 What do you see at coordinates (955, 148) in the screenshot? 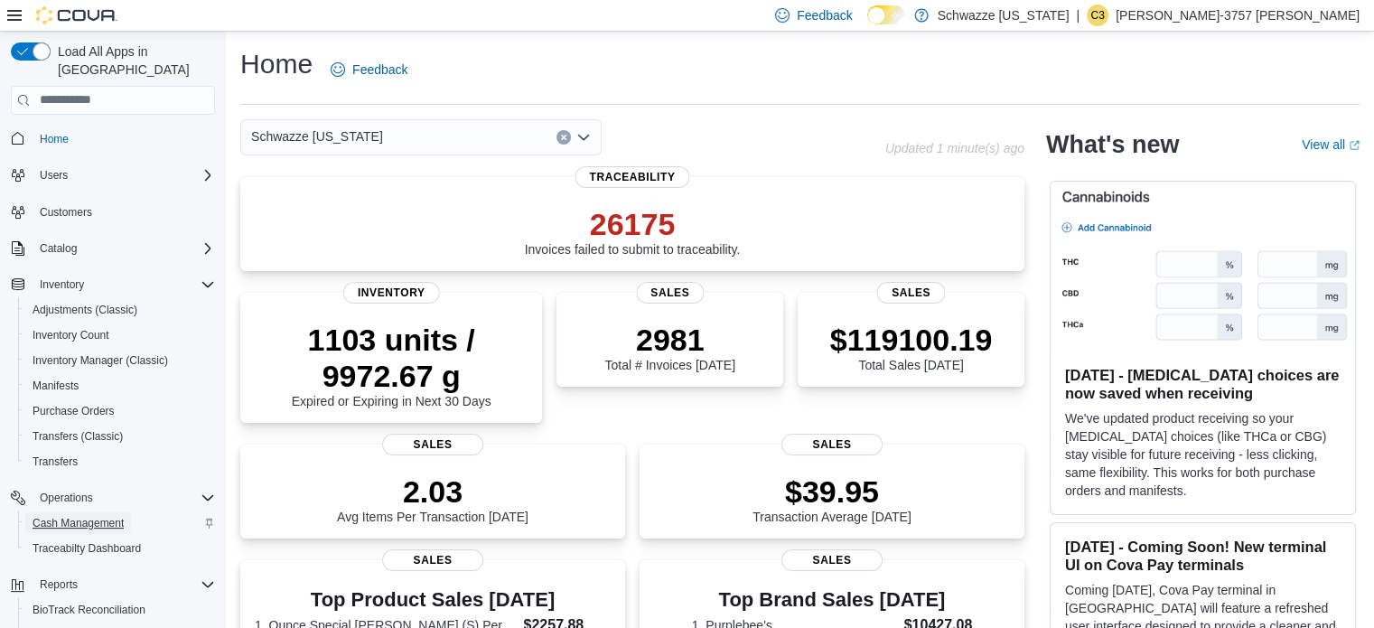
I see `p: Updated 1 minute(s) ago` at bounding box center [955, 148].